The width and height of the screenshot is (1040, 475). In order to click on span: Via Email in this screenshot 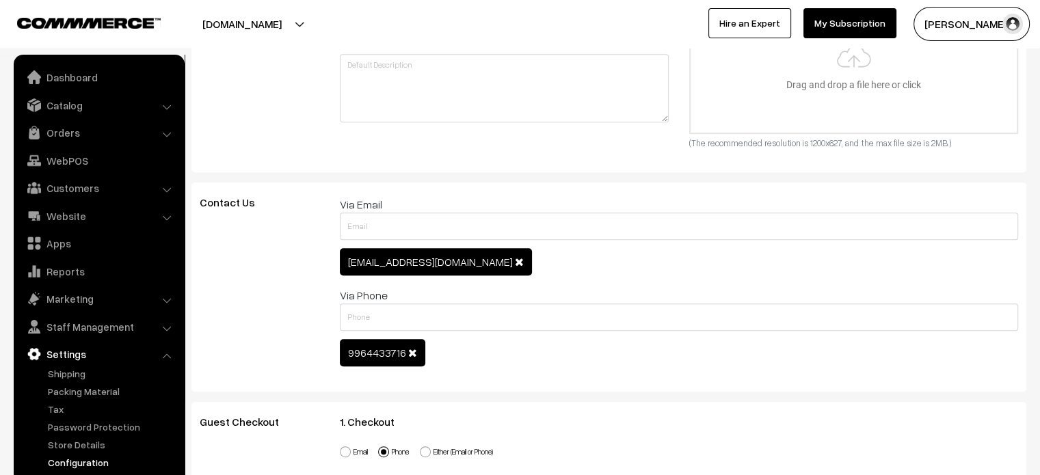, I will do `click(361, 204)`.